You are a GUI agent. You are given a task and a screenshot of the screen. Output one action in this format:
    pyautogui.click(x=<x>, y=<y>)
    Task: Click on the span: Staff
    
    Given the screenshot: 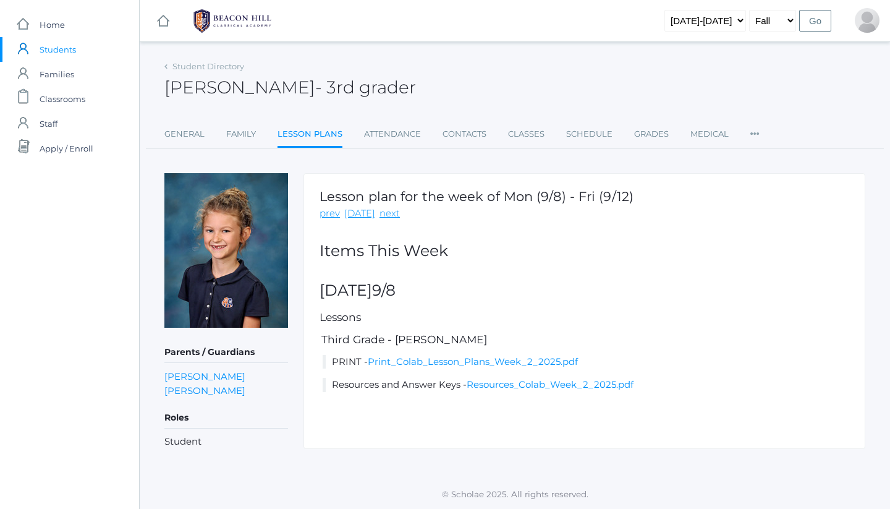 What is the action you would take?
    pyautogui.click(x=48, y=124)
    